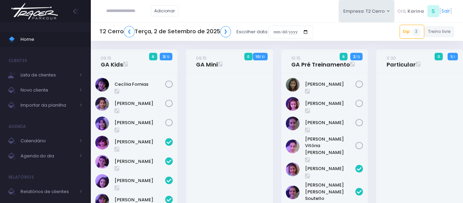 The height and width of the screenshot is (203, 463). Describe the element at coordinates (293, 123) in the screenshot. I see `img: Luzia Rolfini Fernandes` at that location.